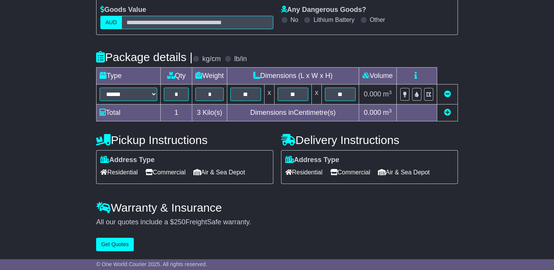 The image size is (554, 270). I want to click on h4: Package details |, so click(144, 57).